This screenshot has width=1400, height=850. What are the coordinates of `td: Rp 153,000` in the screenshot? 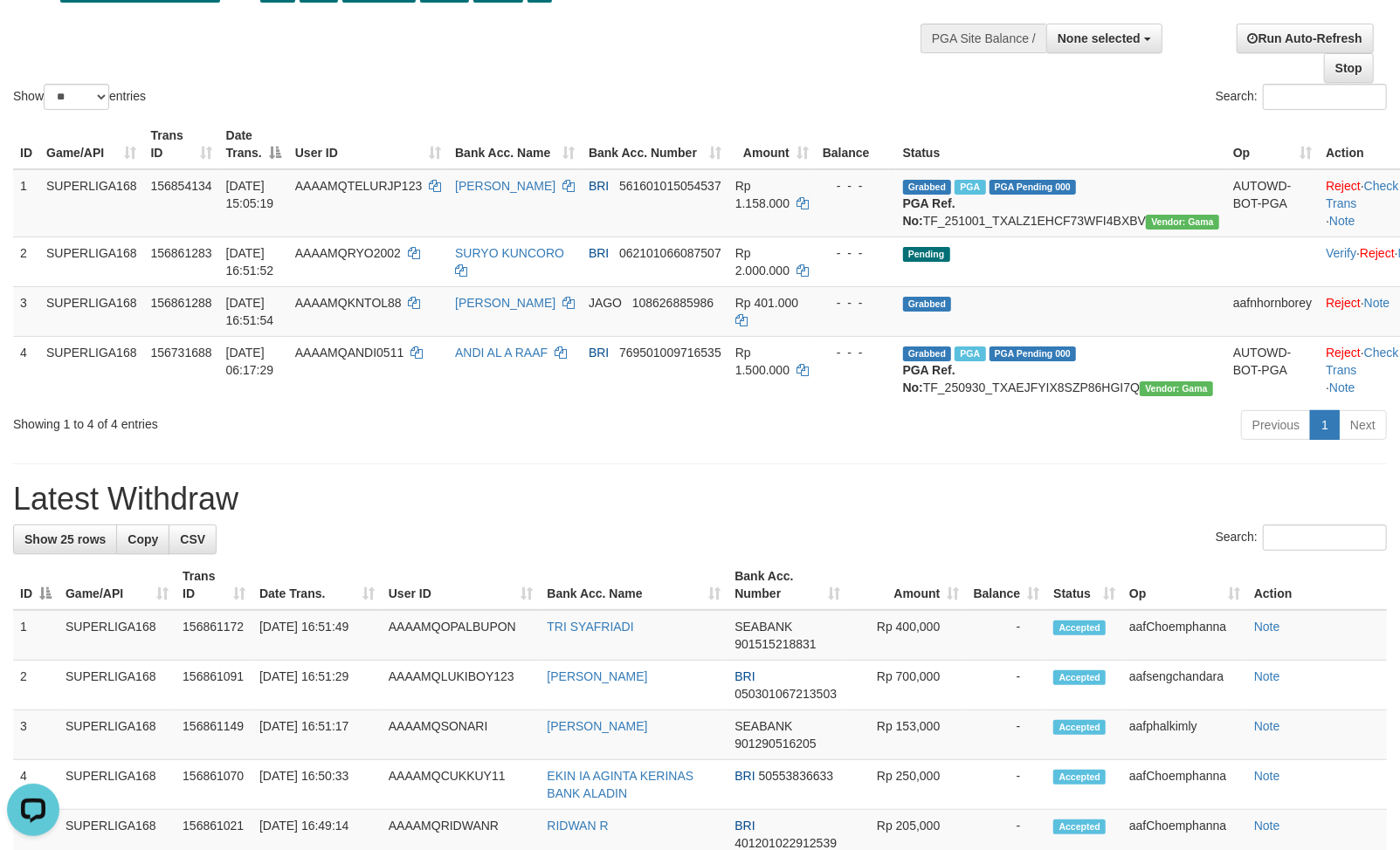 It's located at (907, 735).